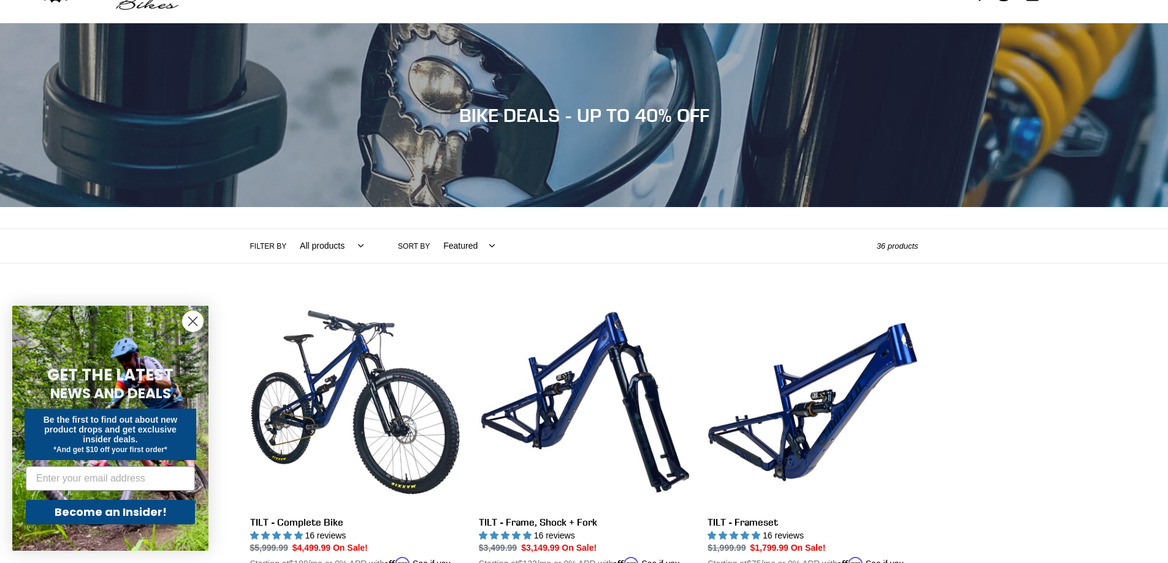  Describe the element at coordinates (110, 430) in the screenshot. I see `span: Be the first to find out about new product drops and get exclusive insider deals.` at that location.